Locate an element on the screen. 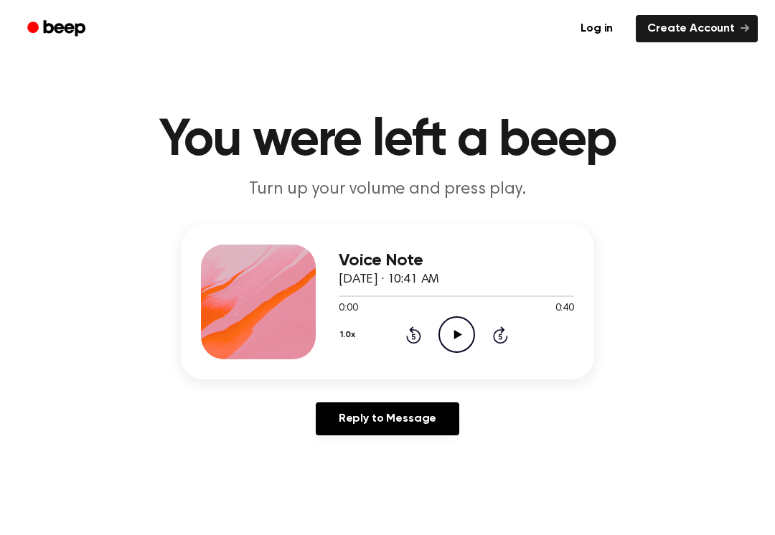 Image resolution: width=775 pixels, height=535 pixels. span: 0:00 is located at coordinates (348, 309).